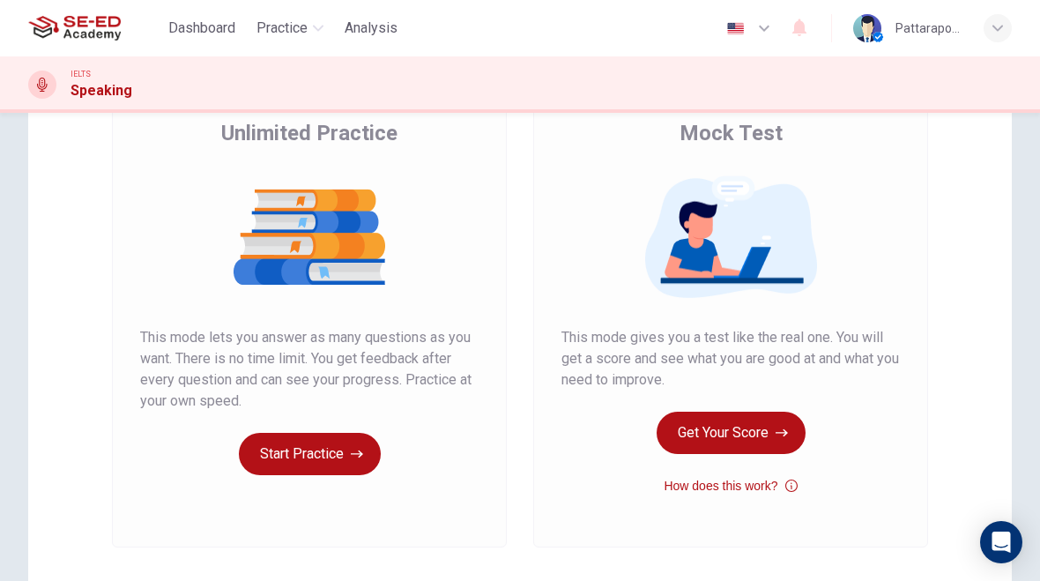  Describe the element at coordinates (867, 28) in the screenshot. I see `img: Profile picture` at that location.